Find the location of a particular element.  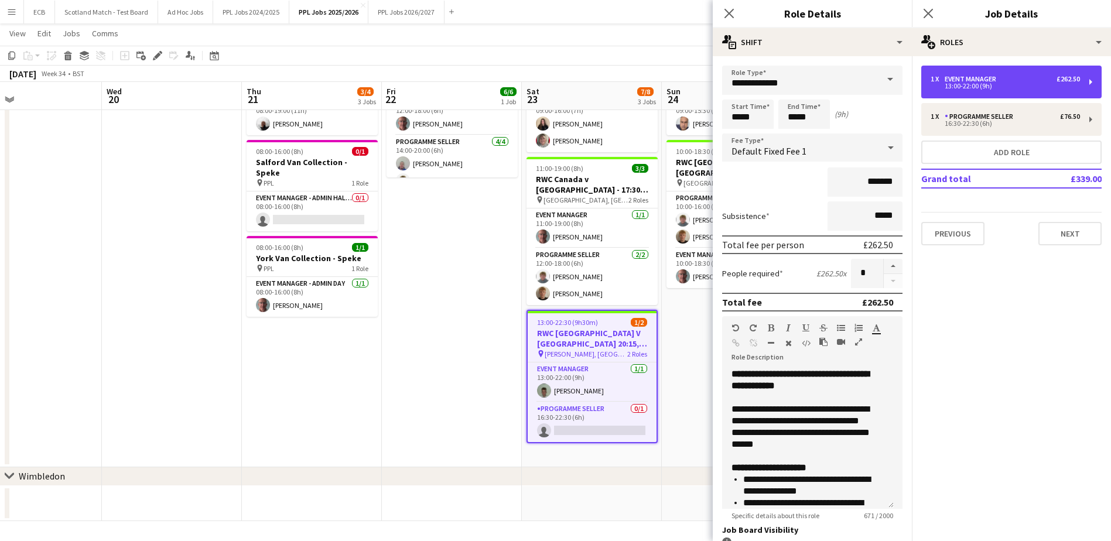

a: Jobs is located at coordinates (71, 33).